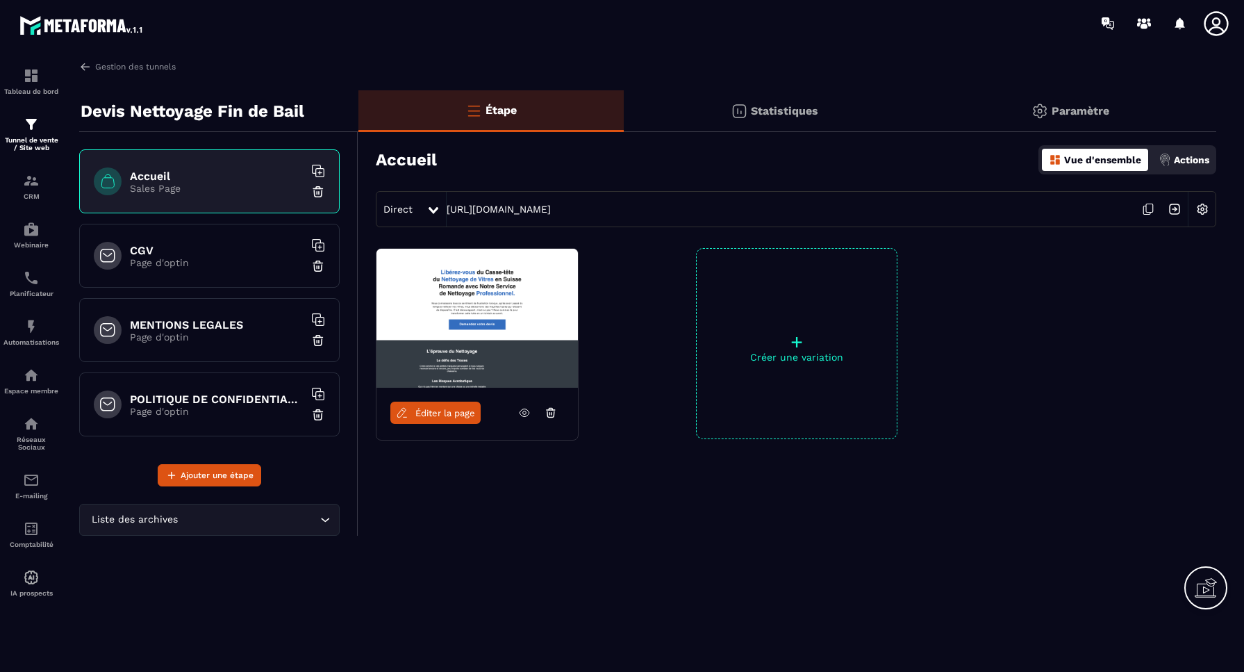 This screenshot has width=1244, height=672. What do you see at coordinates (209, 520) in the screenshot?
I see `div: Search for option` at bounding box center [209, 520].